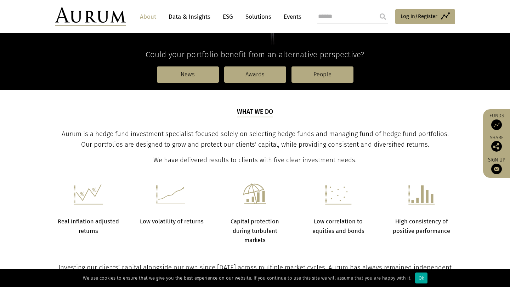  Describe the element at coordinates (148, 17) in the screenshot. I see `a: About` at that location.